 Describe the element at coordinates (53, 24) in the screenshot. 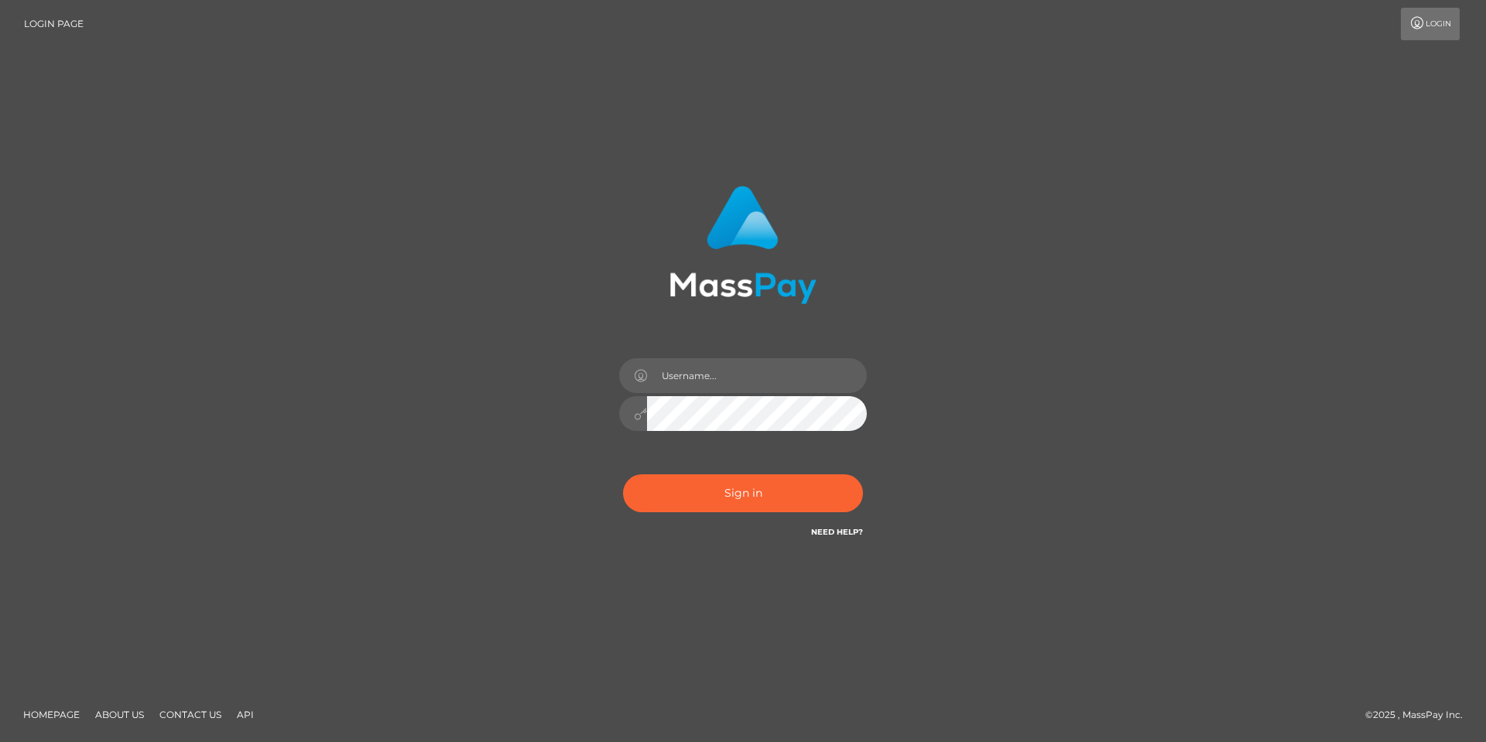

I see `a: Login Page` at that location.